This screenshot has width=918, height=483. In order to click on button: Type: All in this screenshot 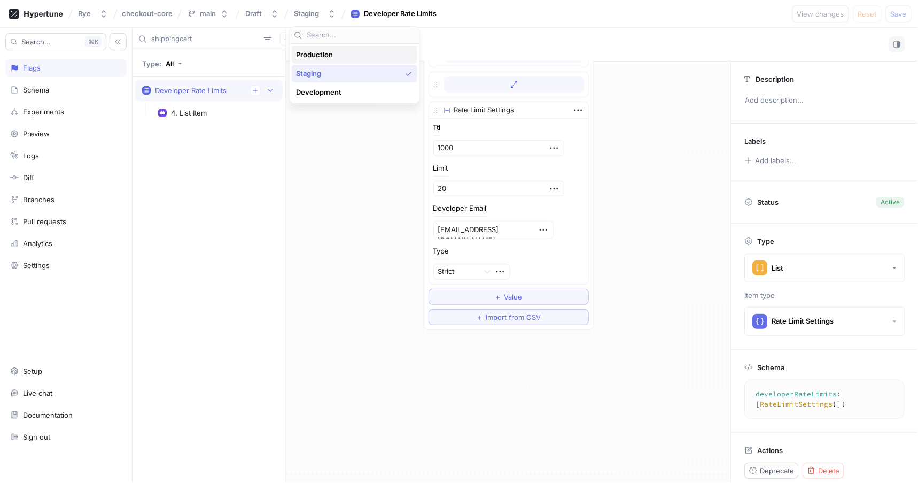, I will do `click(162, 63)`.